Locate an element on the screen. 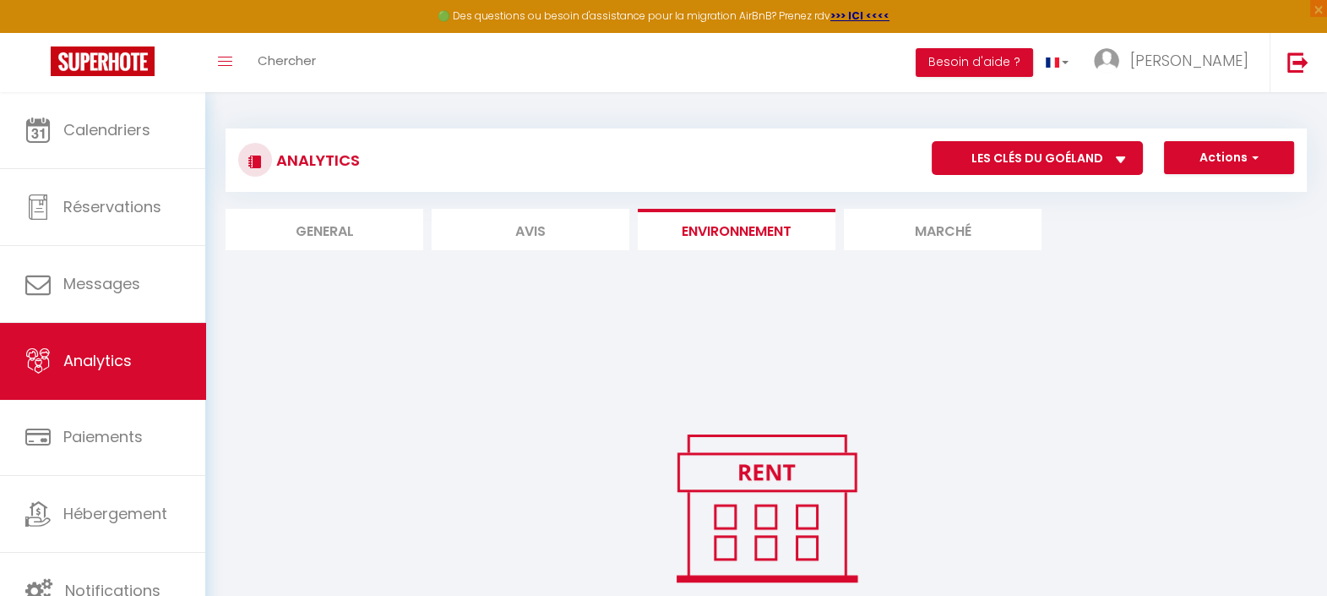  img: Super Booking is located at coordinates (102, 61).